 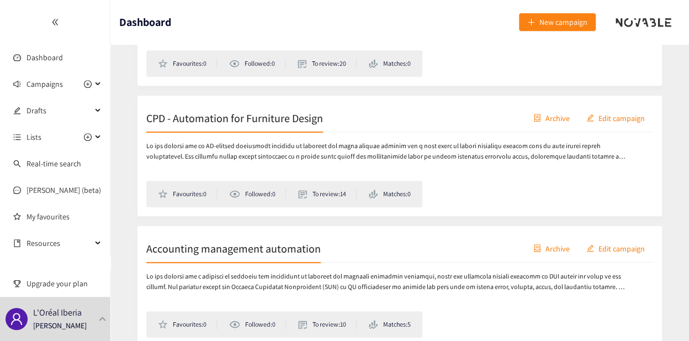 What do you see at coordinates (55, 22) in the screenshot?
I see `span: double-left` at bounding box center [55, 22].